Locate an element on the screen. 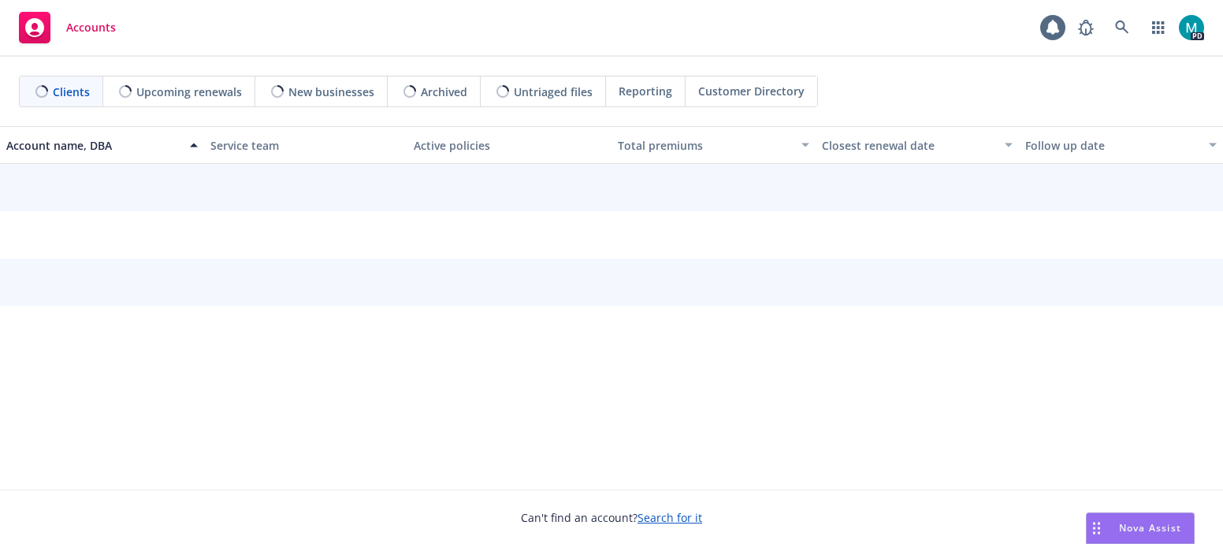 The image size is (1223, 544). button: Active policies is located at coordinates (509, 145).